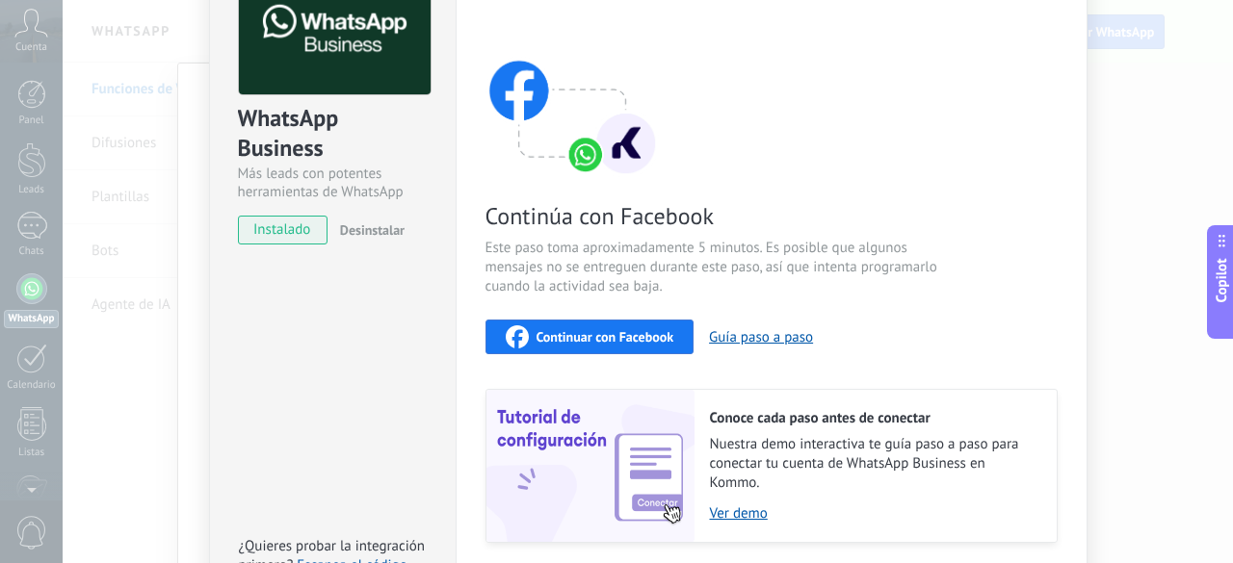 The image size is (1233, 563). I want to click on span: Nuestra demo interactiva te guía paso a paso para conectar tu cuenta de WhatsApp Business en Kommo., so click(874, 464).